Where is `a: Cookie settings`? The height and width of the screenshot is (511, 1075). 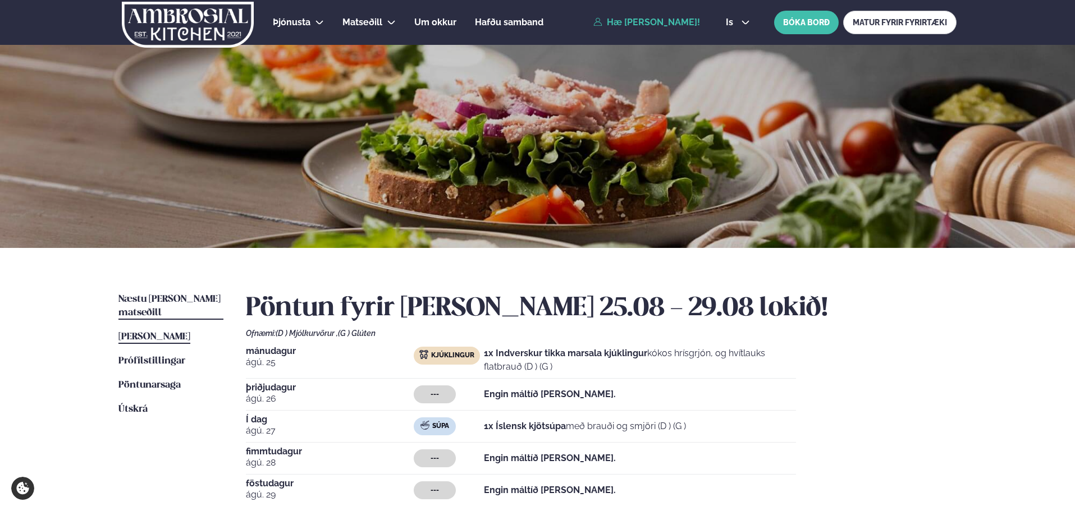 a: Cookie settings is located at coordinates (22, 488).